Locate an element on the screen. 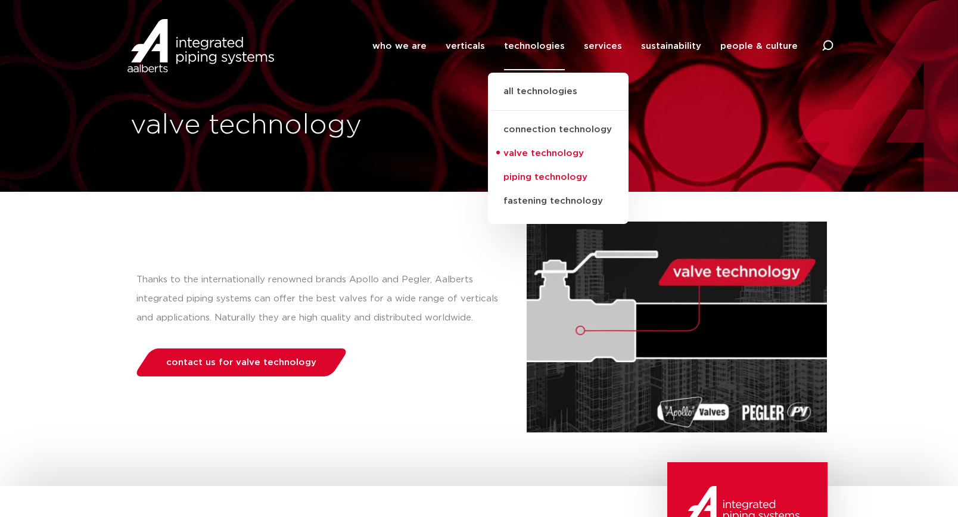 This screenshot has height=517, width=958. a: valve technology is located at coordinates (558, 154).